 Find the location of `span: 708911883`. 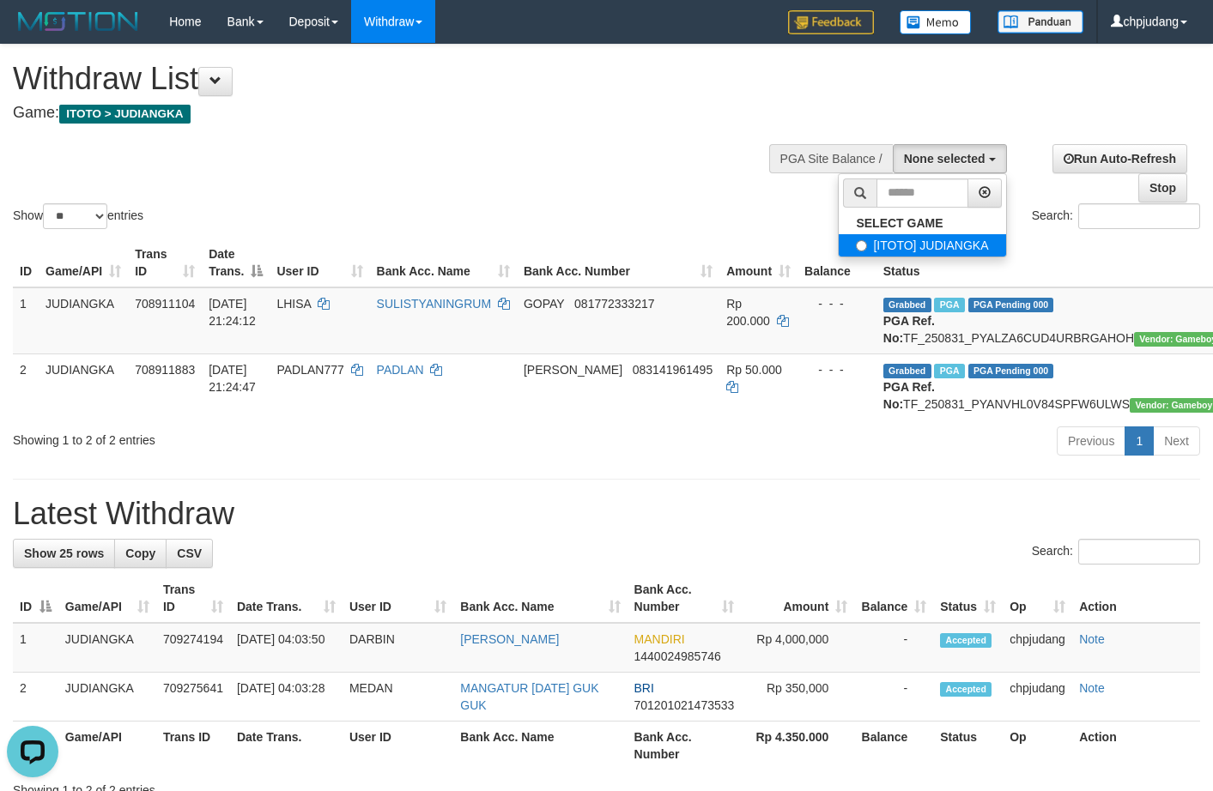

span: 708911883 is located at coordinates (165, 370).